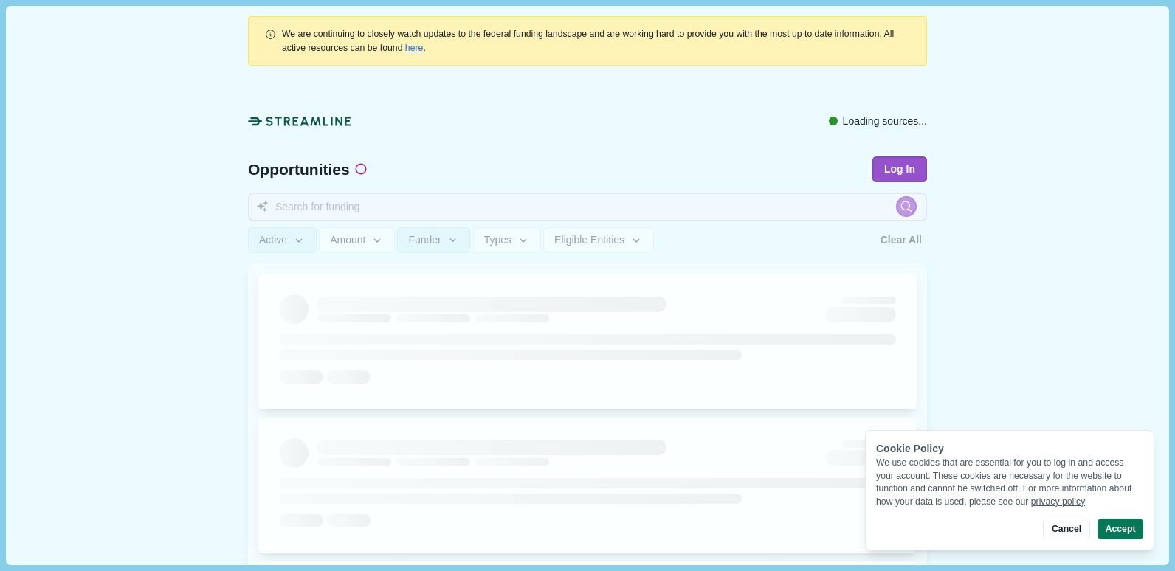  Describe the element at coordinates (282, 240) in the screenshot. I see `button: Active` at that location.